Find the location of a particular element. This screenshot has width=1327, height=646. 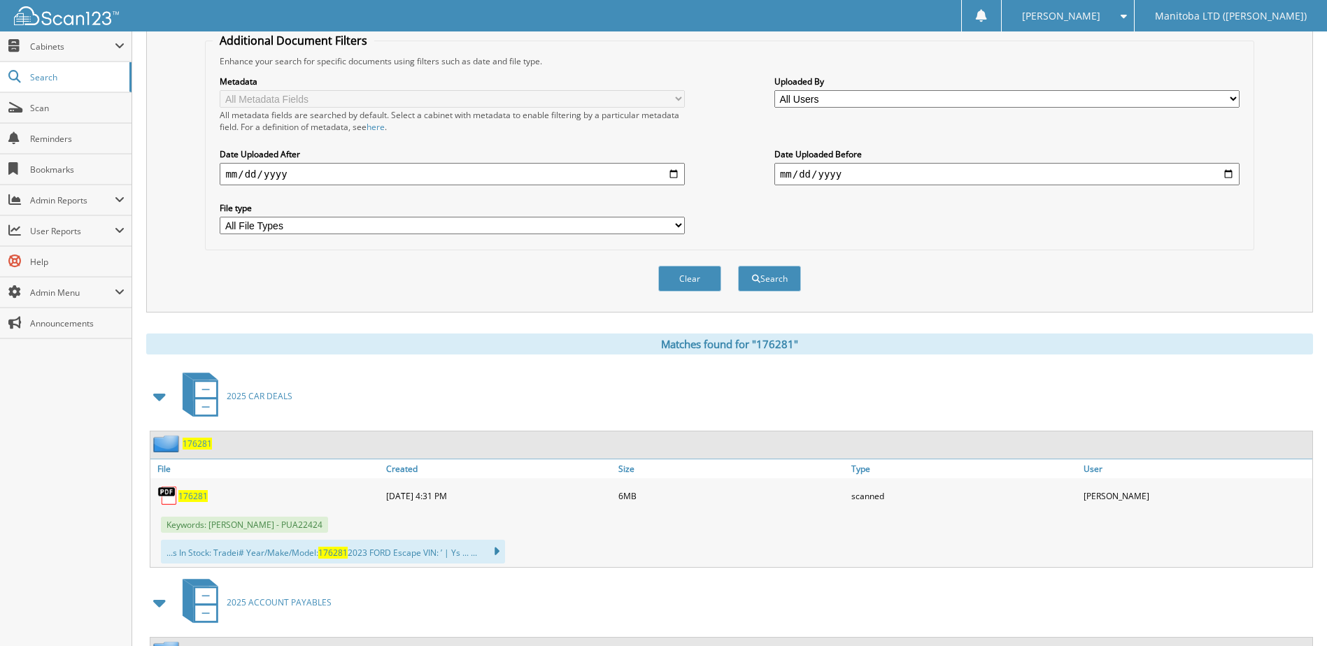

span: Cabinets is located at coordinates (72, 46).